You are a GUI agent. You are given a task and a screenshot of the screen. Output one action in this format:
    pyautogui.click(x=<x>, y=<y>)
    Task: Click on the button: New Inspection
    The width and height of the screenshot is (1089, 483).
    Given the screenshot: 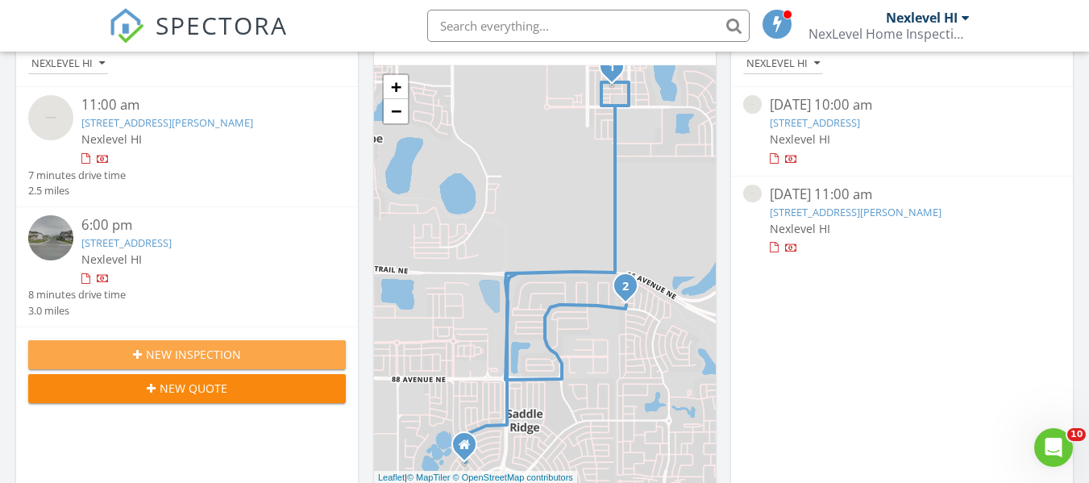 What is the action you would take?
    pyautogui.click(x=187, y=355)
    